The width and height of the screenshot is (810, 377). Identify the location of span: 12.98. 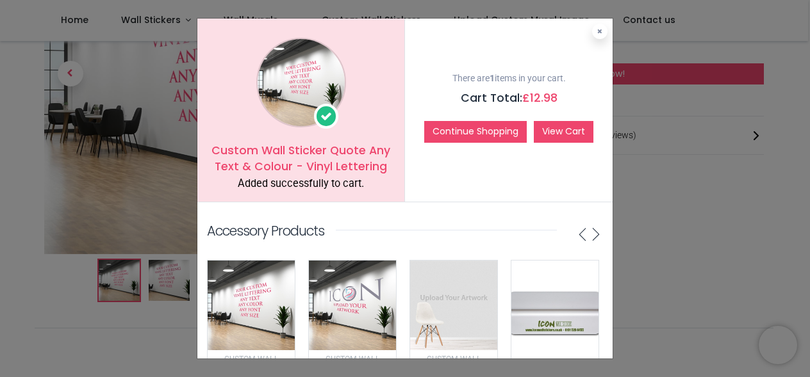
(543, 98).